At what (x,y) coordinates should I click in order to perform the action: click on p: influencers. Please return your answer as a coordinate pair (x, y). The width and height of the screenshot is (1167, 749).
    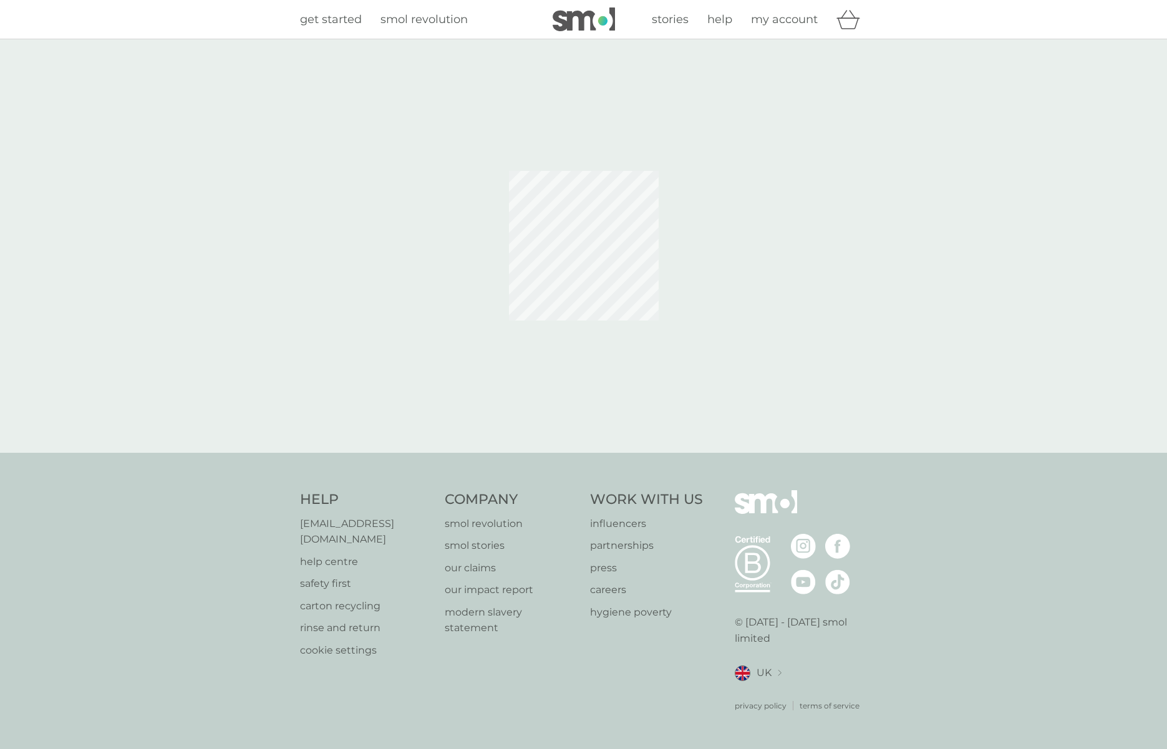
    Looking at the image, I should click on (646, 524).